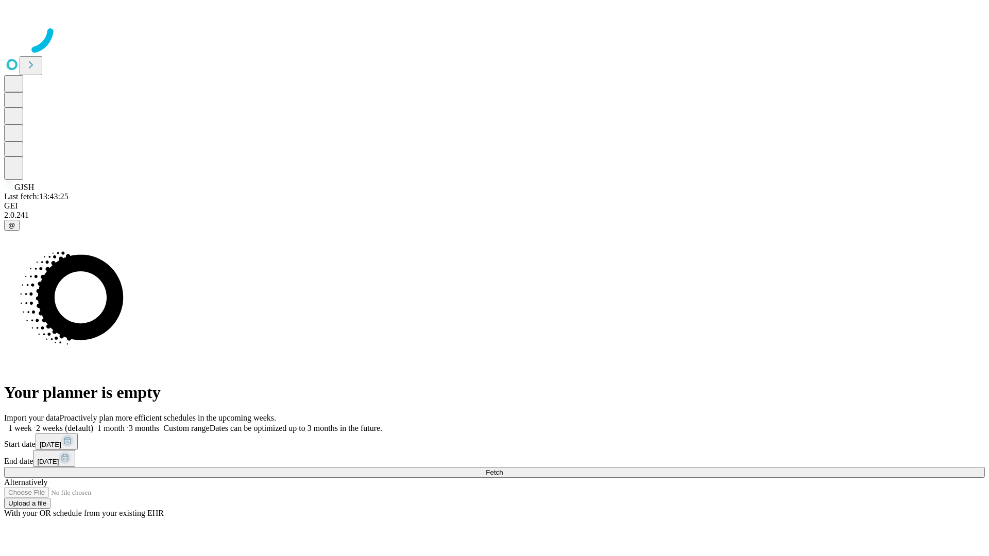  Describe the element at coordinates (36, 196) in the screenshot. I see `span: Last fetch: 13:43:25` at that location.